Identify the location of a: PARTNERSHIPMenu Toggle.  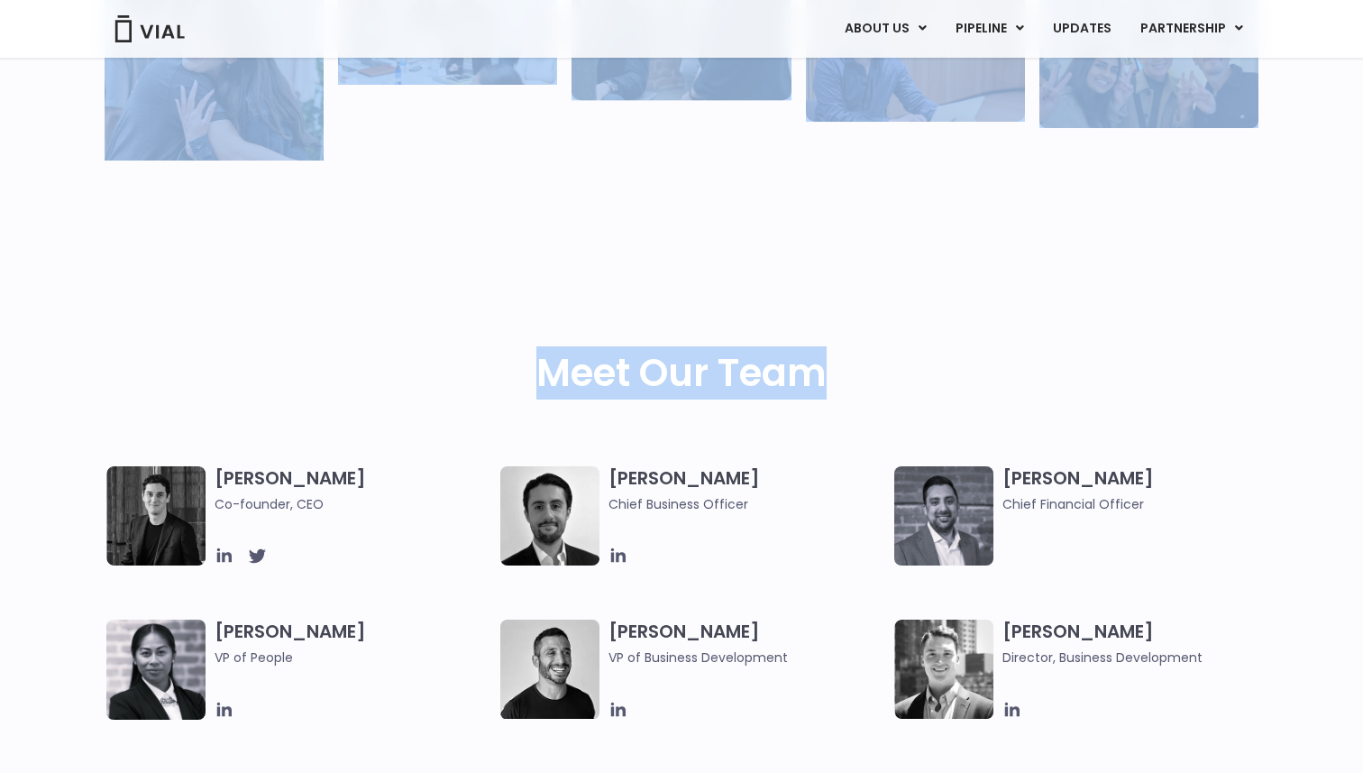
(1192, 29).